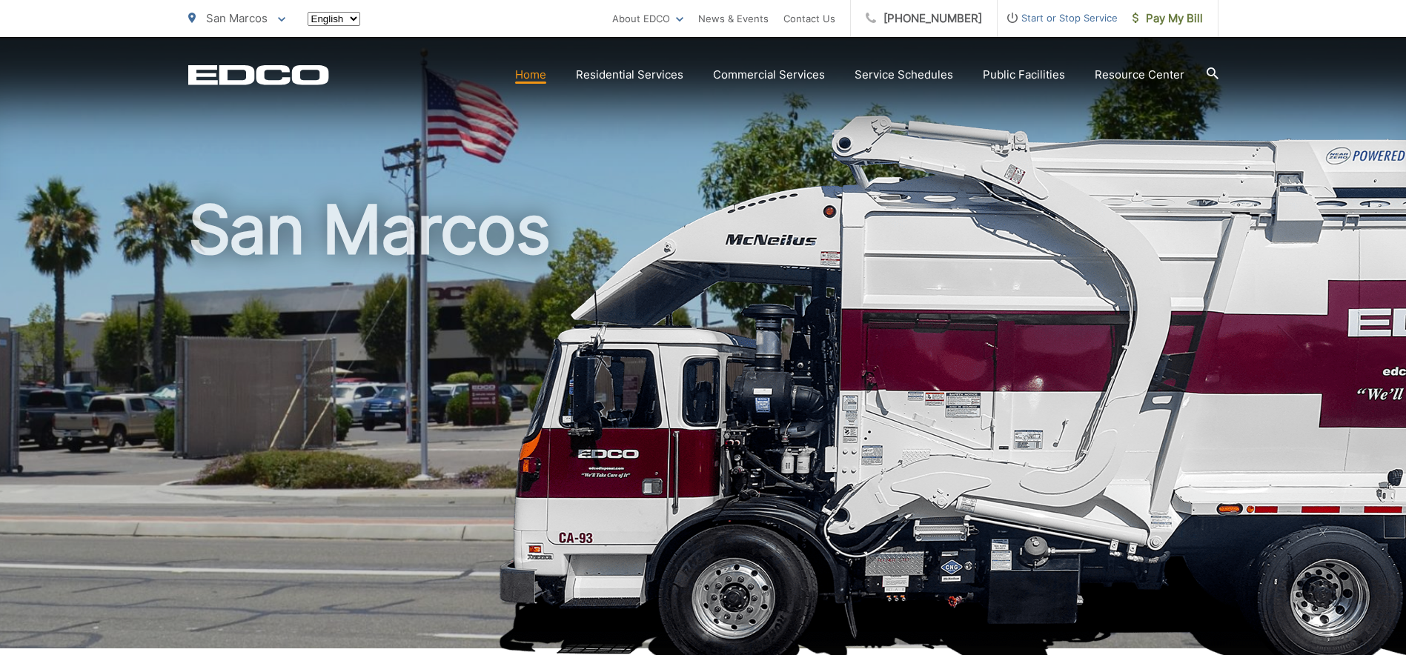  I want to click on a: Service Schedules, so click(904, 75).